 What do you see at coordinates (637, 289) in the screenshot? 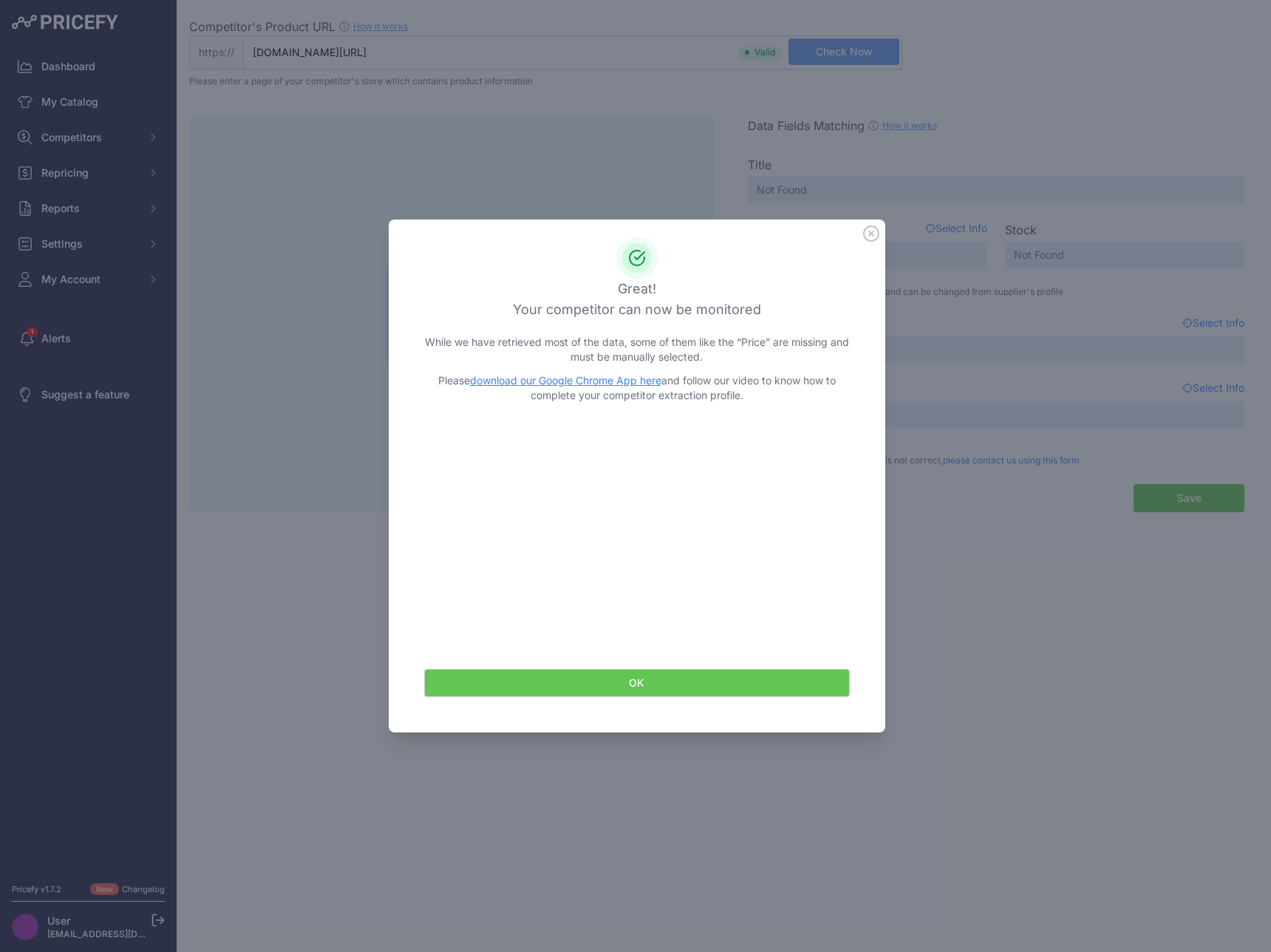
I see `h3: Great!` at bounding box center [637, 289].